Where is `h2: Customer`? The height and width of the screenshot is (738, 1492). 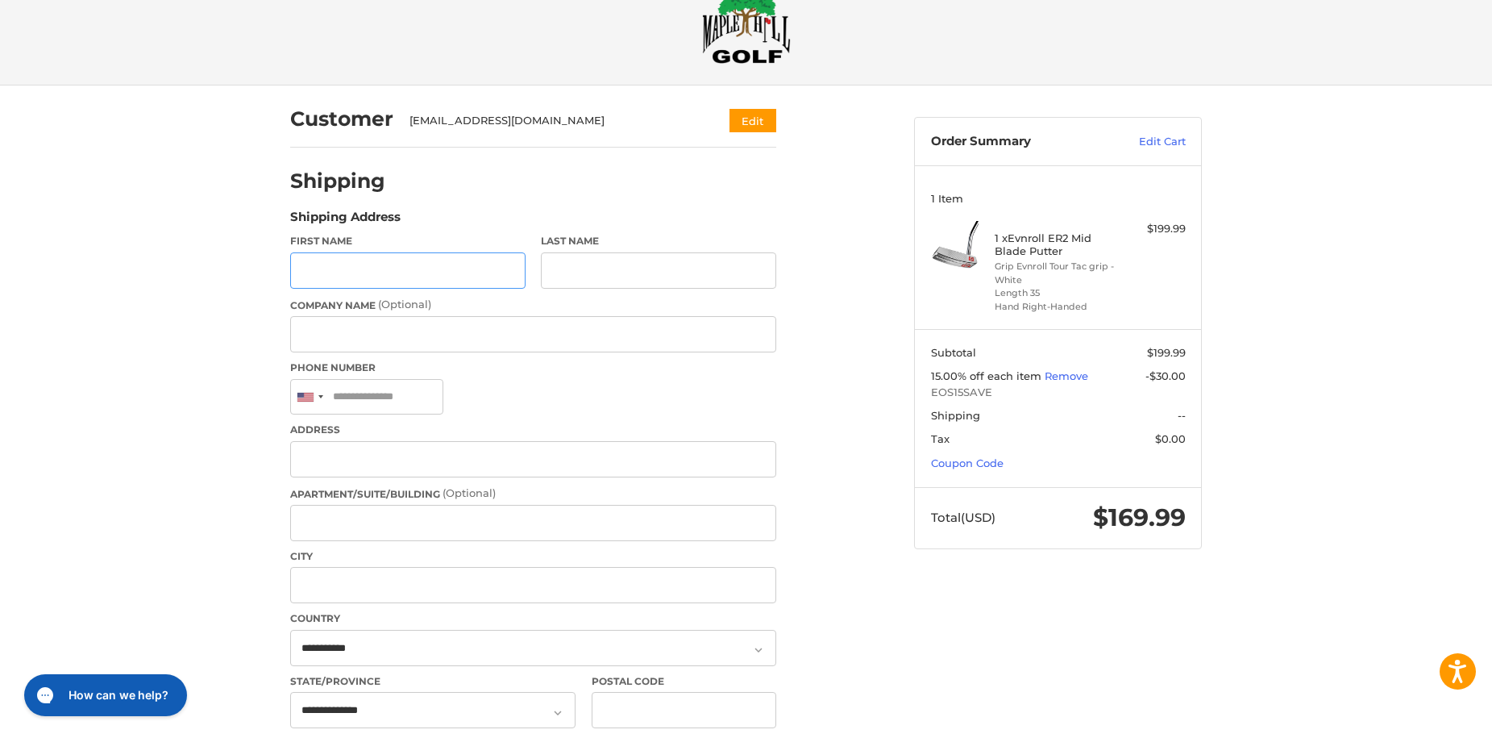
h2: Customer is located at coordinates (342, 119).